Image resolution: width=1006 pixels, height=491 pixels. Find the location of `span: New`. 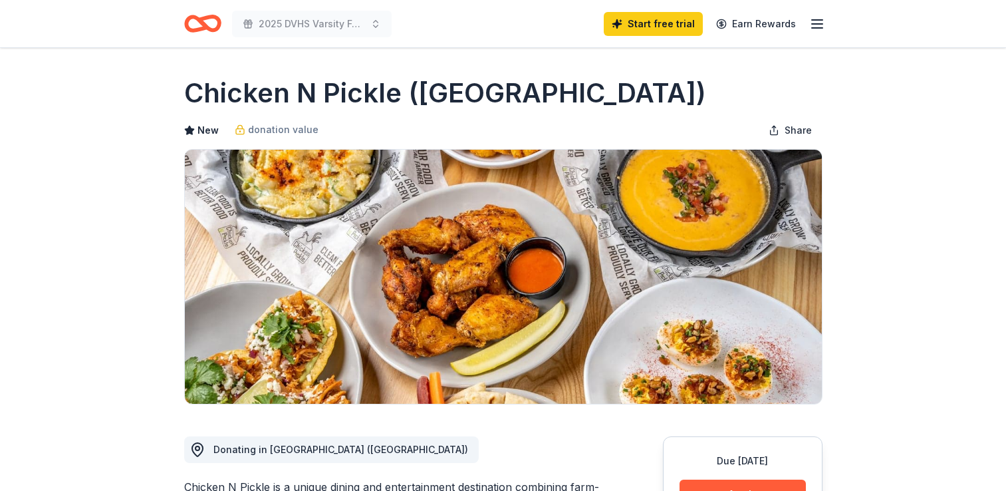

span: New is located at coordinates (208, 130).